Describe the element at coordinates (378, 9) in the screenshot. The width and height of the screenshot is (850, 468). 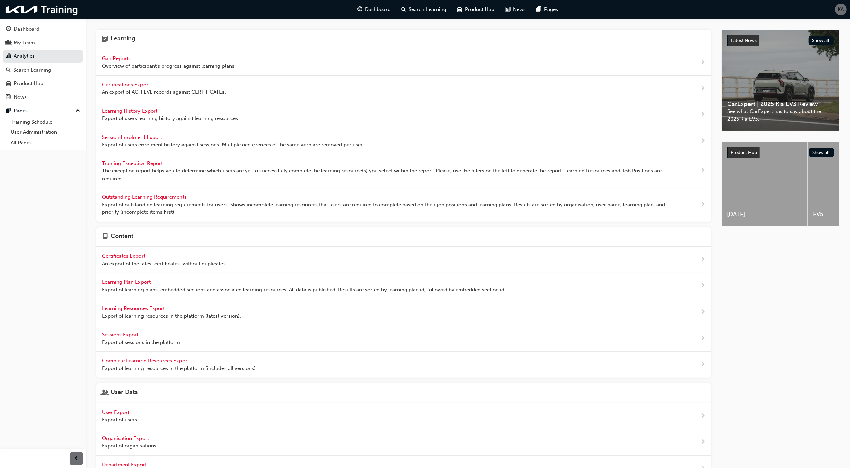
I see `span: Dashboard` at that location.